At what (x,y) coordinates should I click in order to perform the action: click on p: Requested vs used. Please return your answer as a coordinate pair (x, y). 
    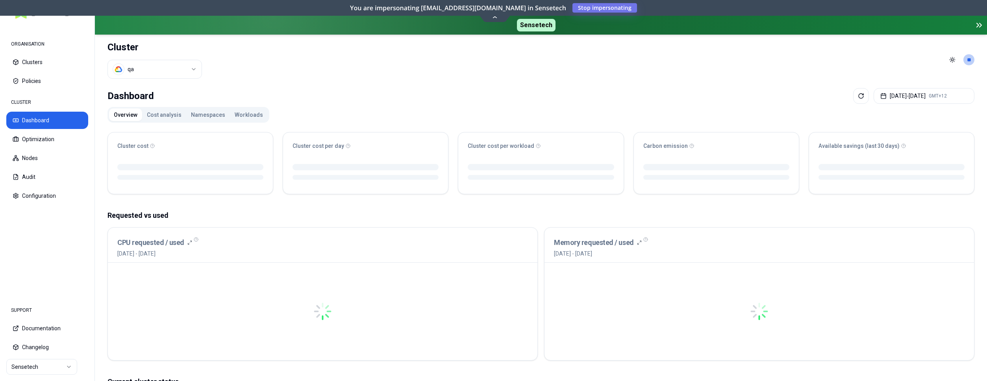
    Looking at the image, I should click on (541, 216).